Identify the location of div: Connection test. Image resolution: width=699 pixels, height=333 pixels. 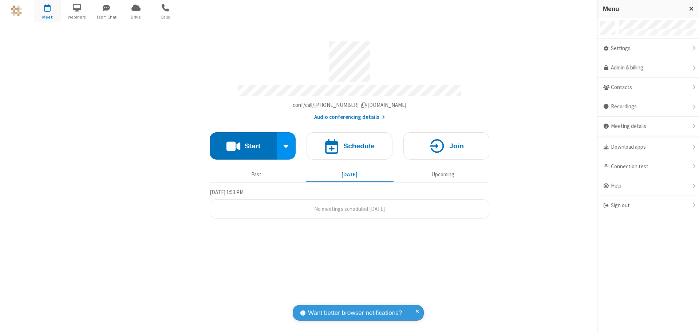
(648, 167).